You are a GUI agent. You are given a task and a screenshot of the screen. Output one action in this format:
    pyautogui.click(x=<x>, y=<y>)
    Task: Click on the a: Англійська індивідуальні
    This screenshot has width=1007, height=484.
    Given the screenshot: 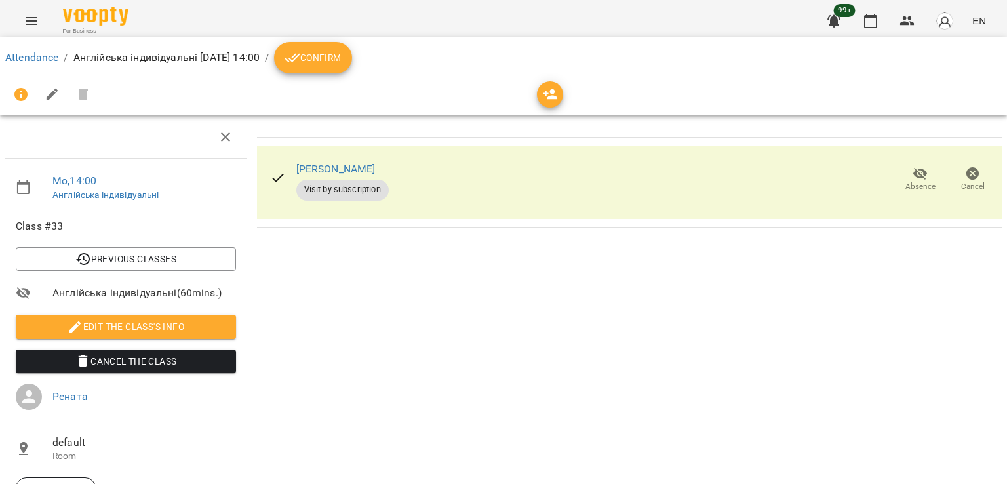 What is the action you would take?
    pyautogui.click(x=106, y=195)
    